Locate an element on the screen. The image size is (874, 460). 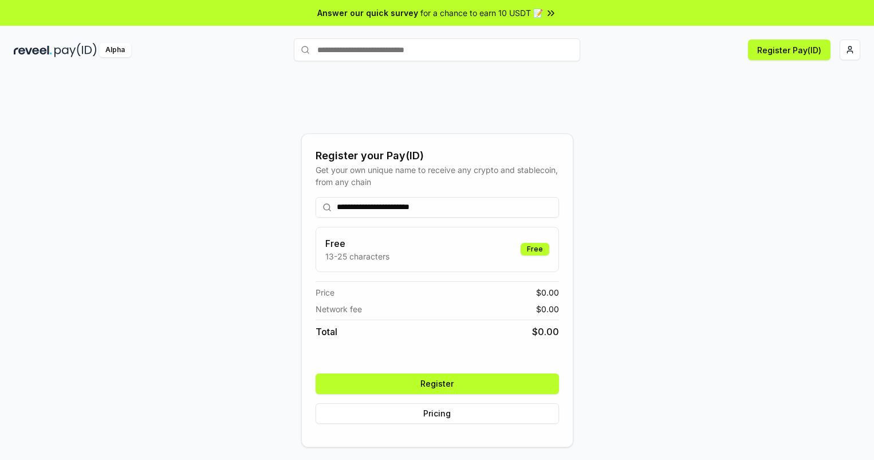
div: Register your Pay(ID) is located at coordinates (437, 156).